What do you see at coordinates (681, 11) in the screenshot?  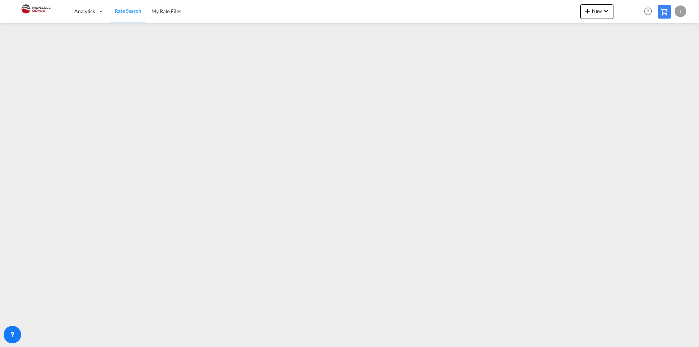 I see `div: J` at bounding box center [681, 11].